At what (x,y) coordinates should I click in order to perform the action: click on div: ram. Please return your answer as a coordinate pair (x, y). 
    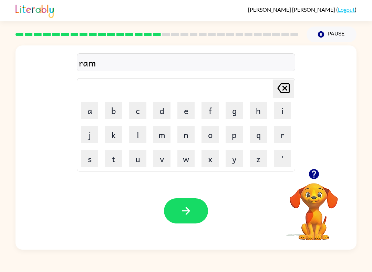
    Looking at the image, I should click on (186, 63).